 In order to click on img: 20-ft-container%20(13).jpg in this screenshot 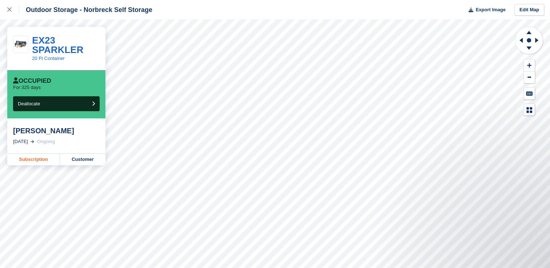, I will do `click(21, 44)`.